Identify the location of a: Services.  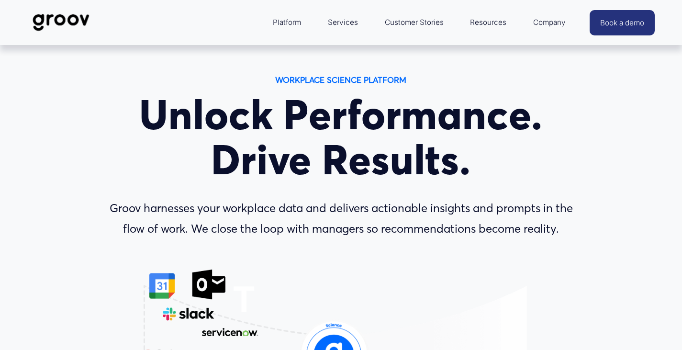
(343, 22).